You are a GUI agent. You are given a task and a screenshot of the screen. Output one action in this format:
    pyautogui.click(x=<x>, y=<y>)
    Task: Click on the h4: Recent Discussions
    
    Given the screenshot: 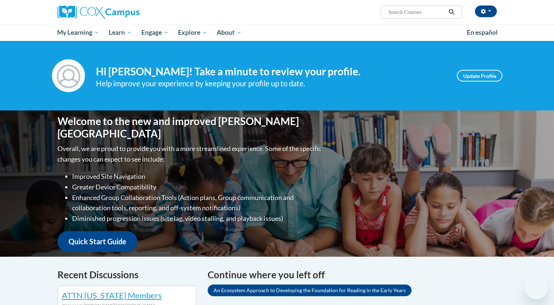 What is the action you would take?
    pyautogui.click(x=127, y=275)
    